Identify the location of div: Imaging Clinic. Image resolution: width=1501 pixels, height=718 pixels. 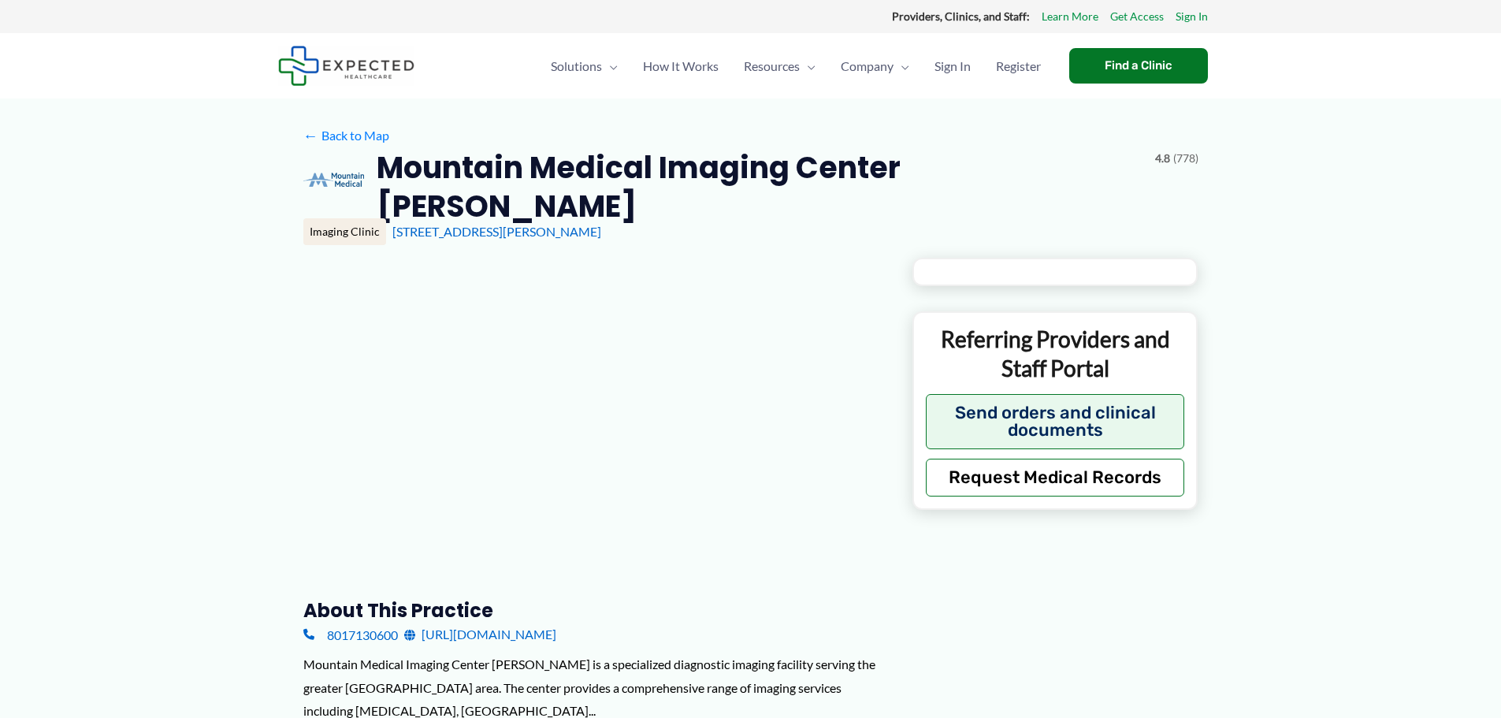
(344, 232).